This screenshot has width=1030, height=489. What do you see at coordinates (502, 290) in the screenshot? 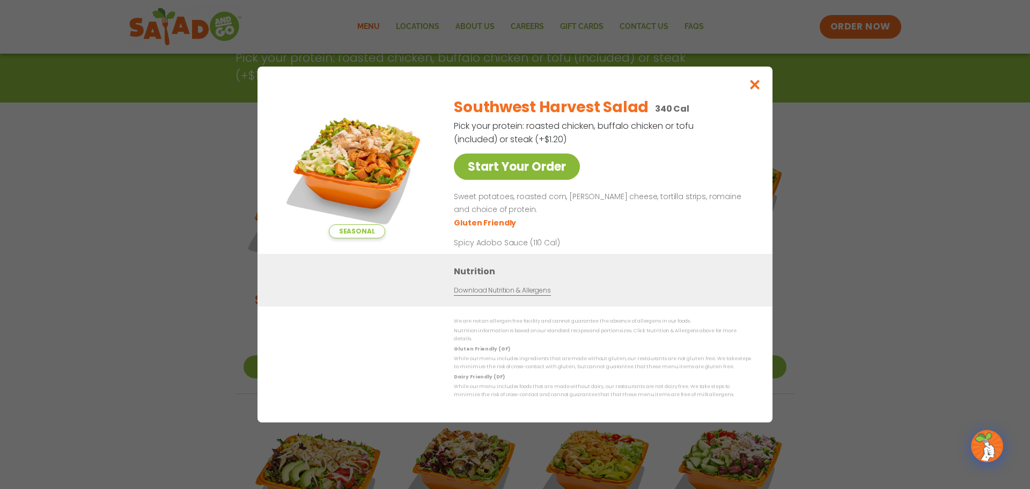
I see `a: Download Nutrition & Allergens` at bounding box center [502, 290].